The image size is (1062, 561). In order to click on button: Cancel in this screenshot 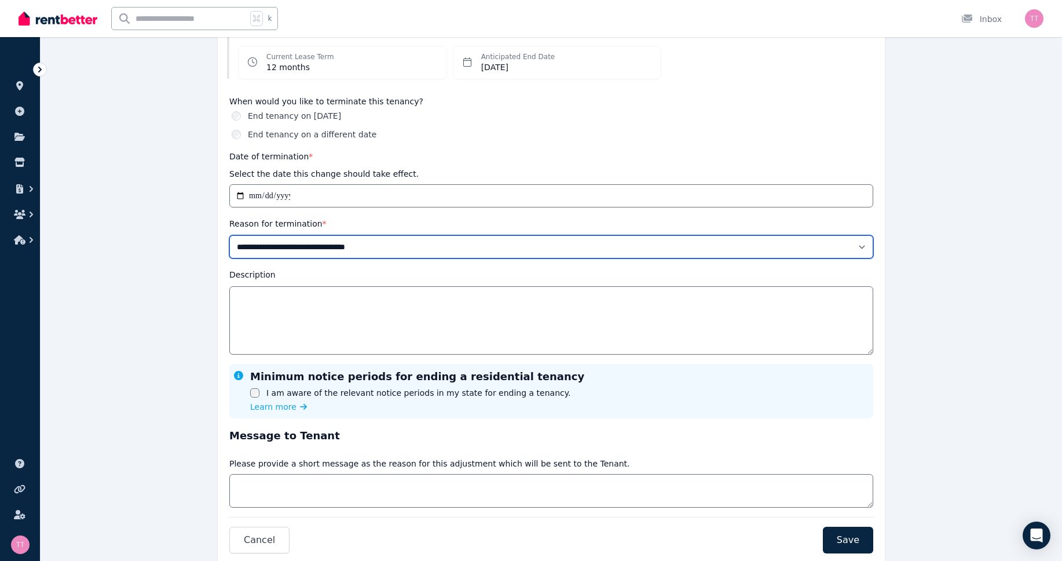, I will do `click(259, 540)`.